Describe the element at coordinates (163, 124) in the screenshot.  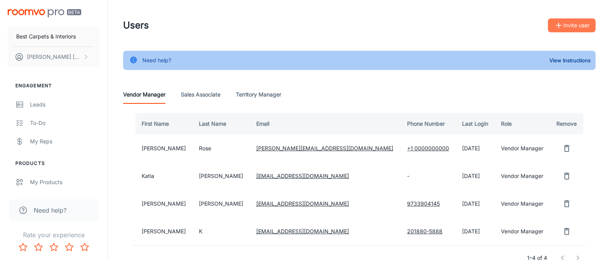
I see `th: First Name` at that location.